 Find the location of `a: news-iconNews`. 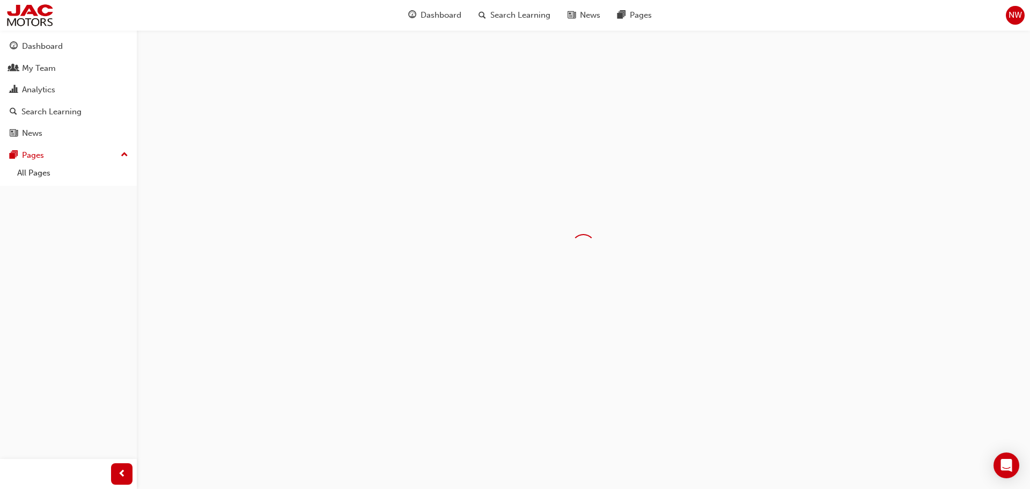

a: news-iconNews is located at coordinates (584, 15).